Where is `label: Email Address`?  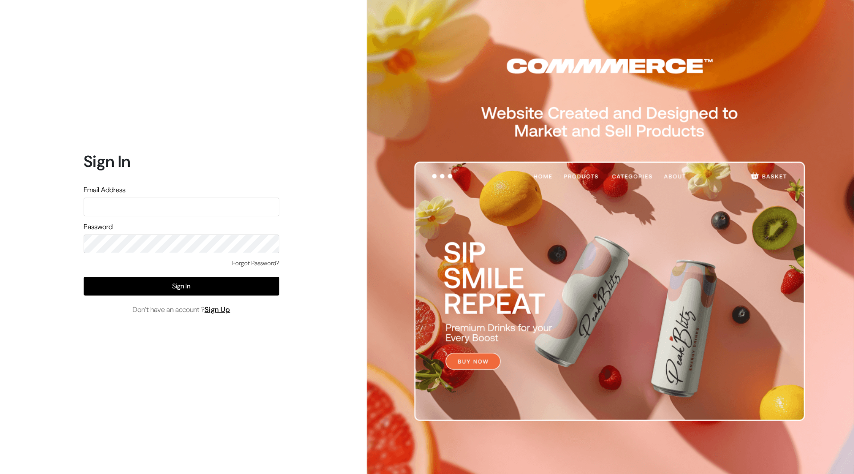 label: Email Address is located at coordinates (105, 190).